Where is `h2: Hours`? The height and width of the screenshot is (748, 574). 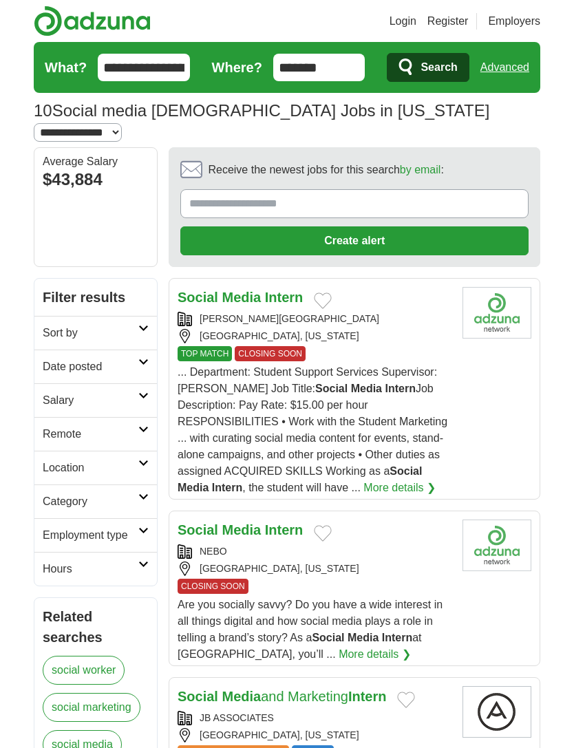 h2: Hours is located at coordinates (90, 569).